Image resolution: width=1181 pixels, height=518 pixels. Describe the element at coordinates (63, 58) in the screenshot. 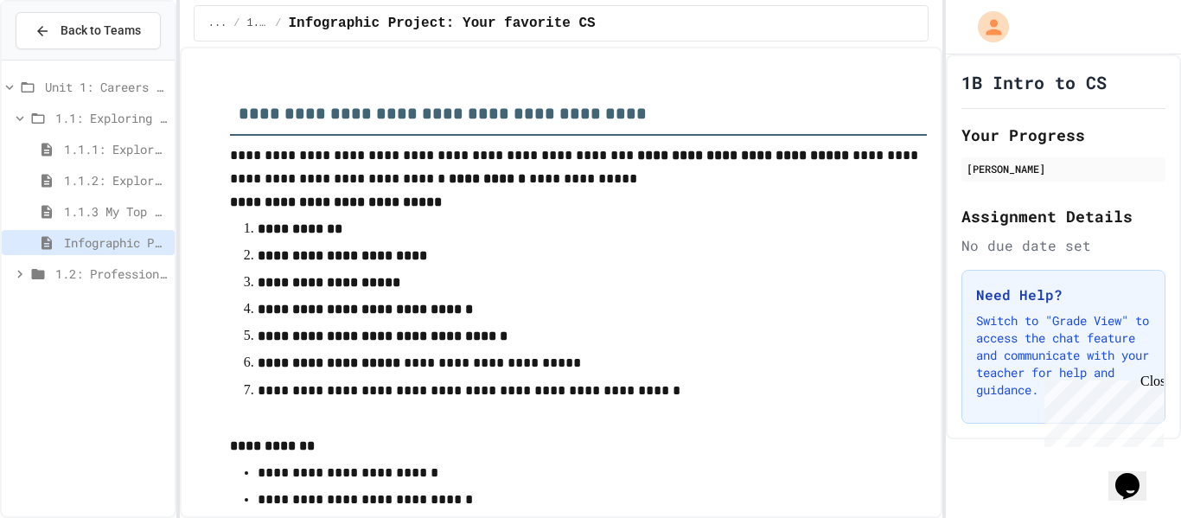

I see `div: Chat with us now!Close` at that location.